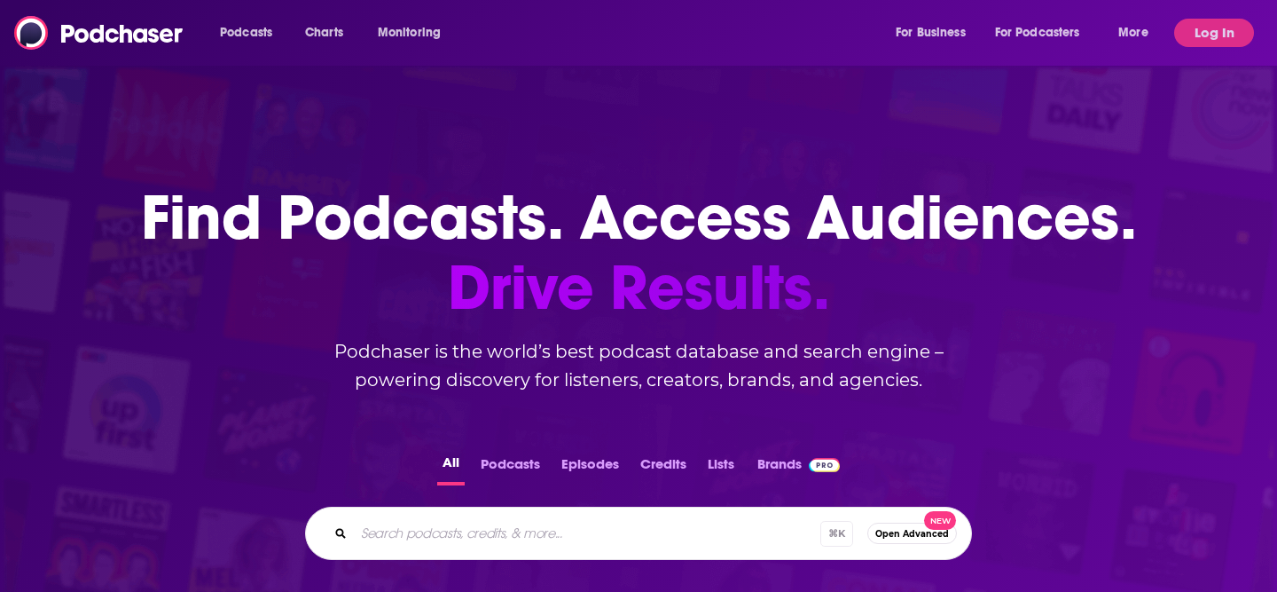 This screenshot has height=592, width=1277. I want to click on span: Podcasts, so click(246, 33).